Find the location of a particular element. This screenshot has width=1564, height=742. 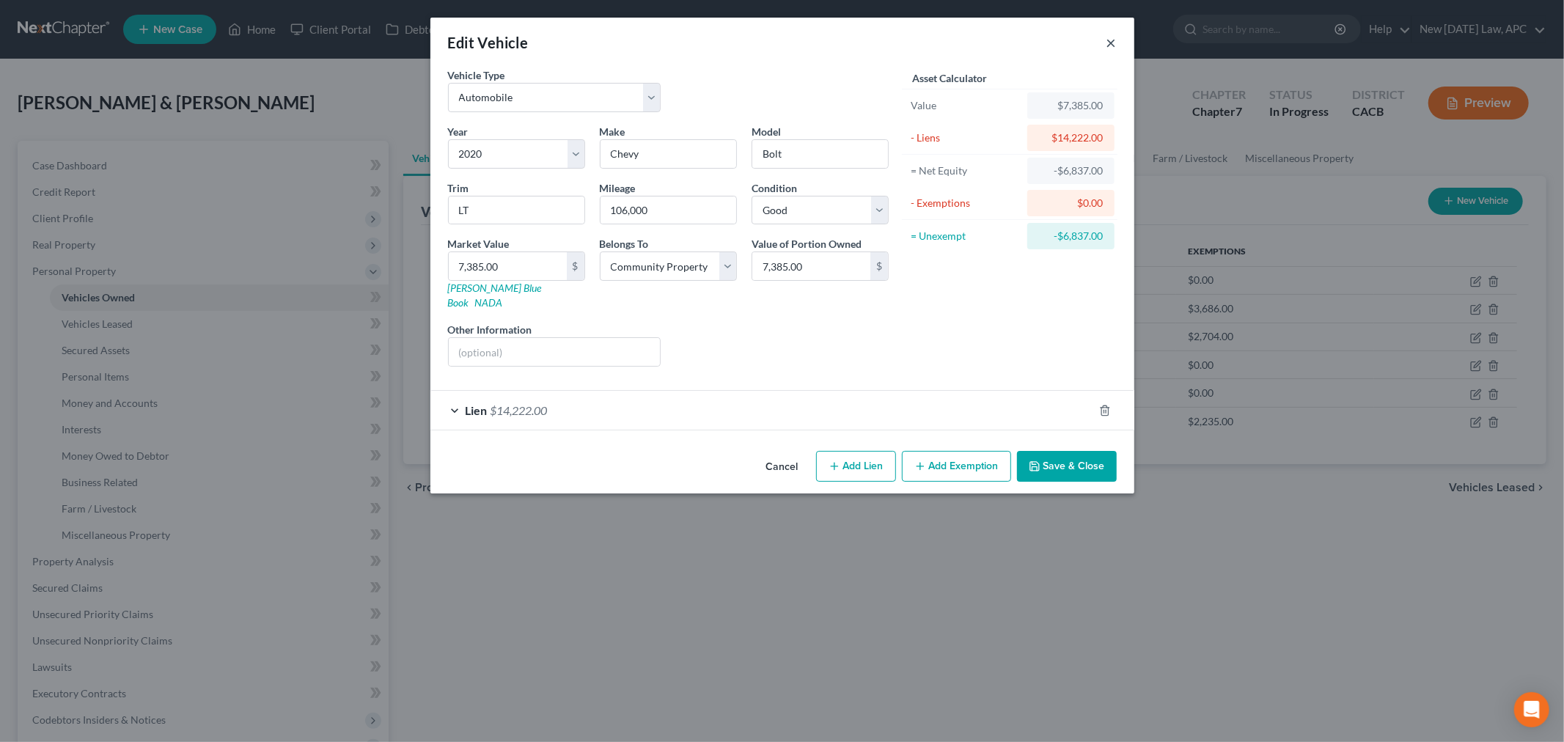

input: ex. LS, LT, etc is located at coordinates (516, 210).